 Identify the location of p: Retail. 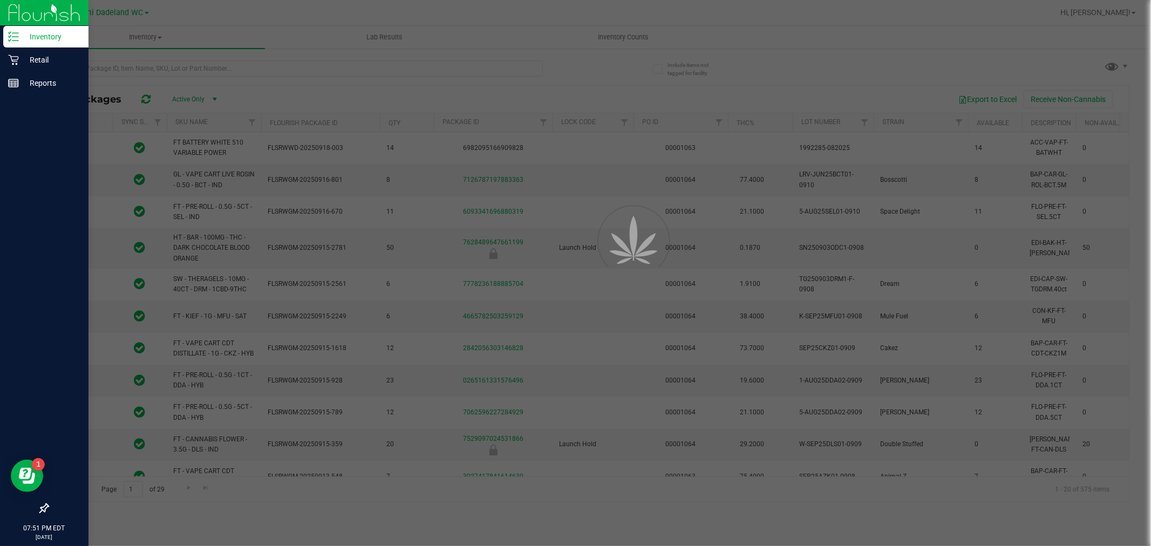
(51, 60).